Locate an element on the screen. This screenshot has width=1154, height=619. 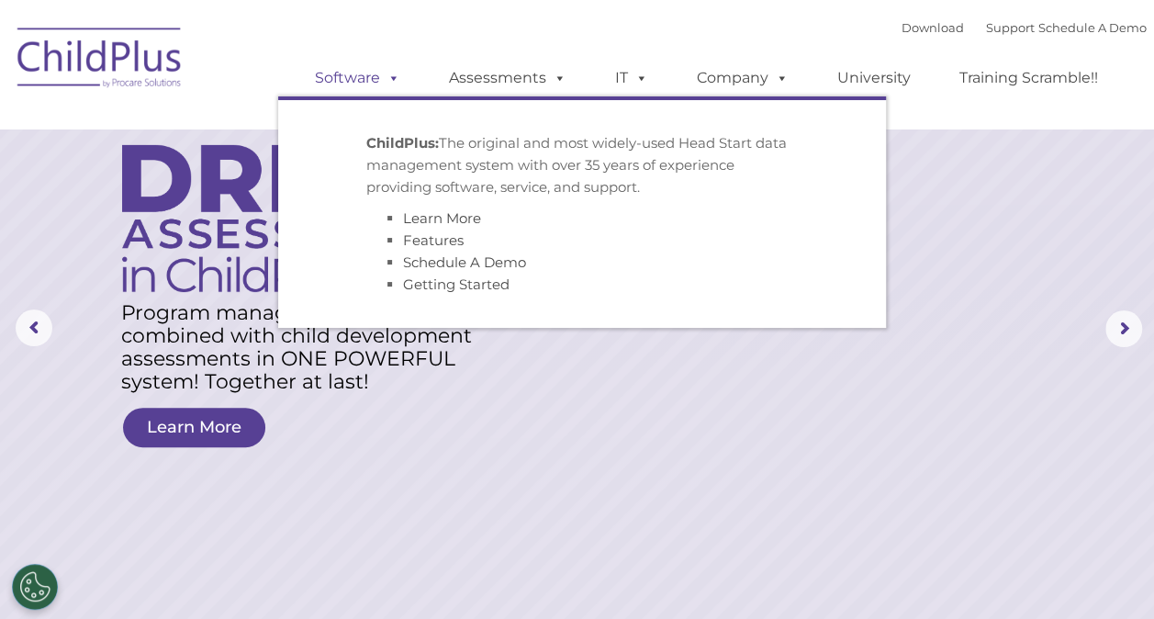
a: Training Scramble!! is located at coordinates (1028, 78).